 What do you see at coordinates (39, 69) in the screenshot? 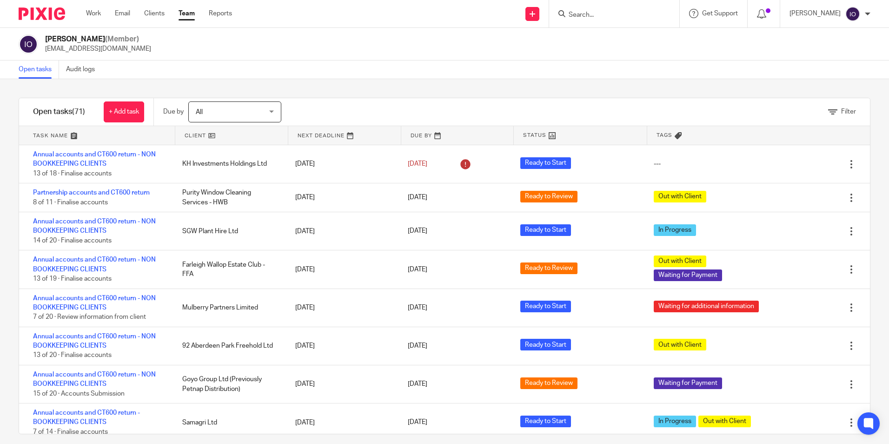
I see `a: Open tasks` at bounding box center [39, 69].